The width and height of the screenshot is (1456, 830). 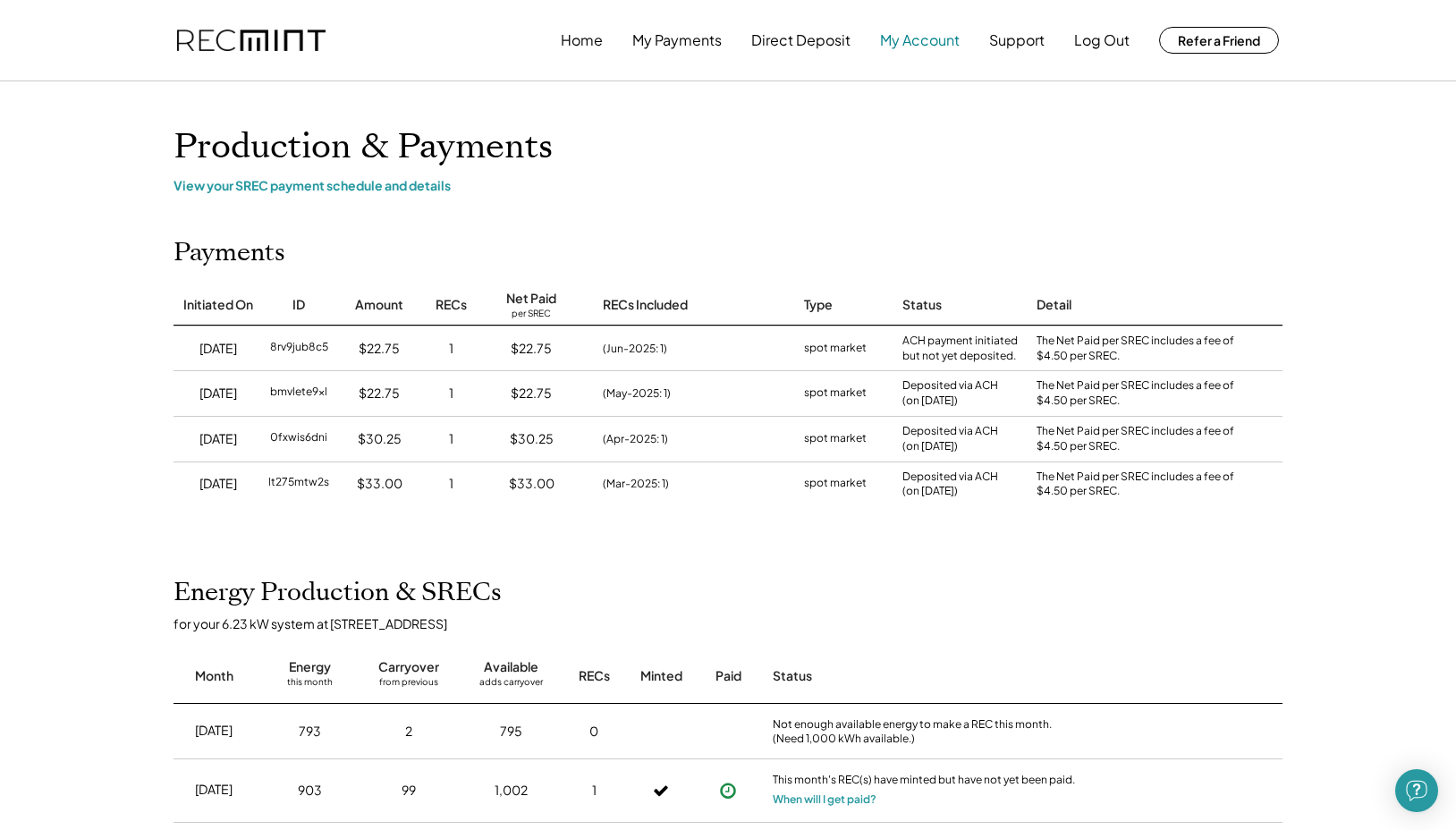 I want to click on div: Open Intercom Messenger, so click(x=1417, y=791).